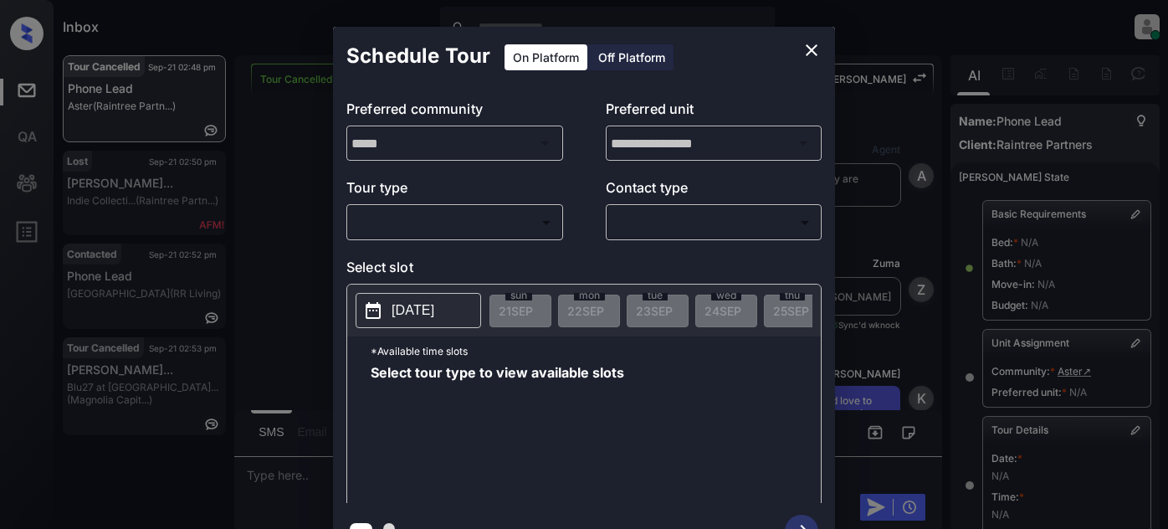 Image resolution: width=1168 pixels, height=529 pixels. What do you see at coordinates (812, 50) in the screenshot?
I see `button: close` at bounding box center [812, 50].